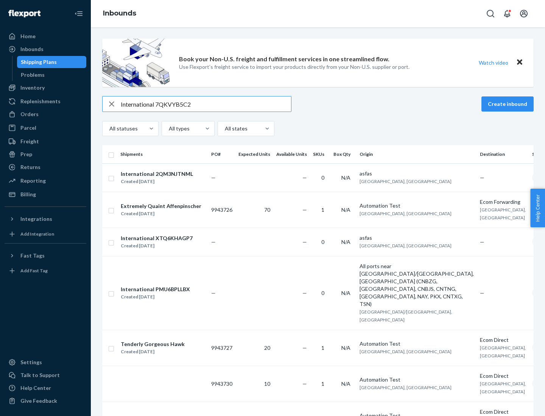  I want to click on button: Close Navigation, so click(79, 14).